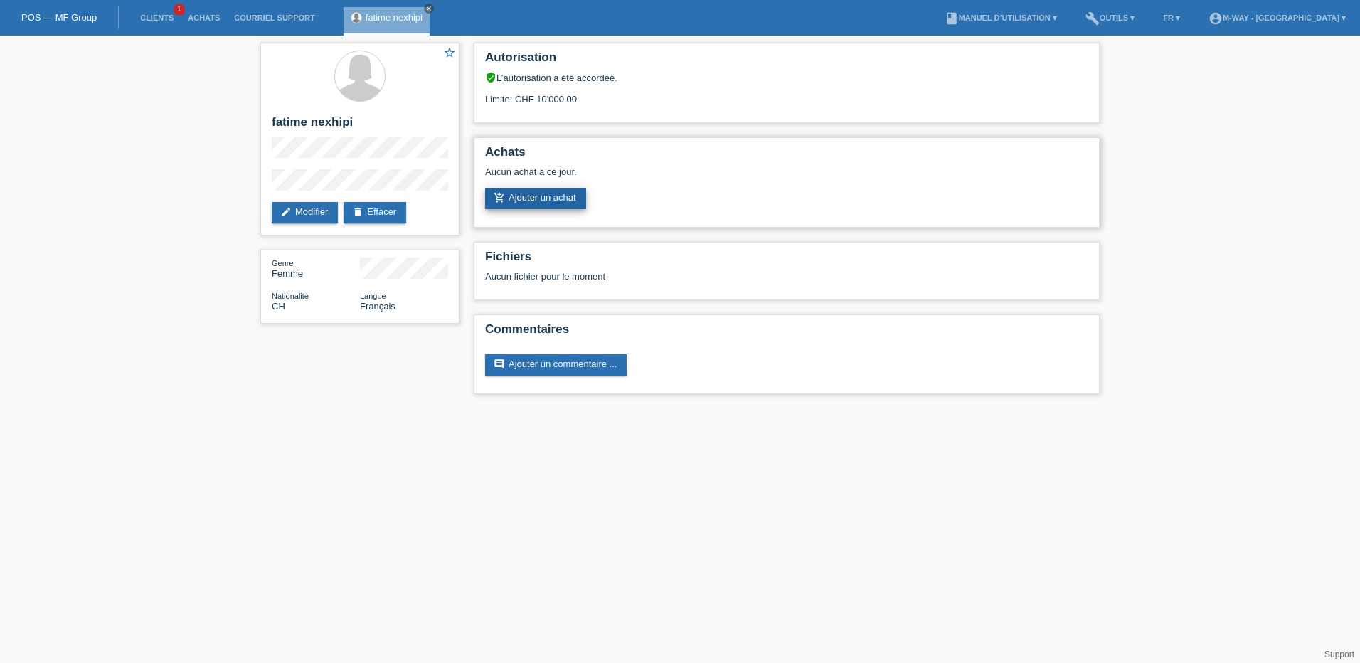 This screenshot has width=1360, height=663. What do you see at coordinates (375, 213) in the screenshot?
I see `a: deleteEffacer` at bounding box center [375, 213].